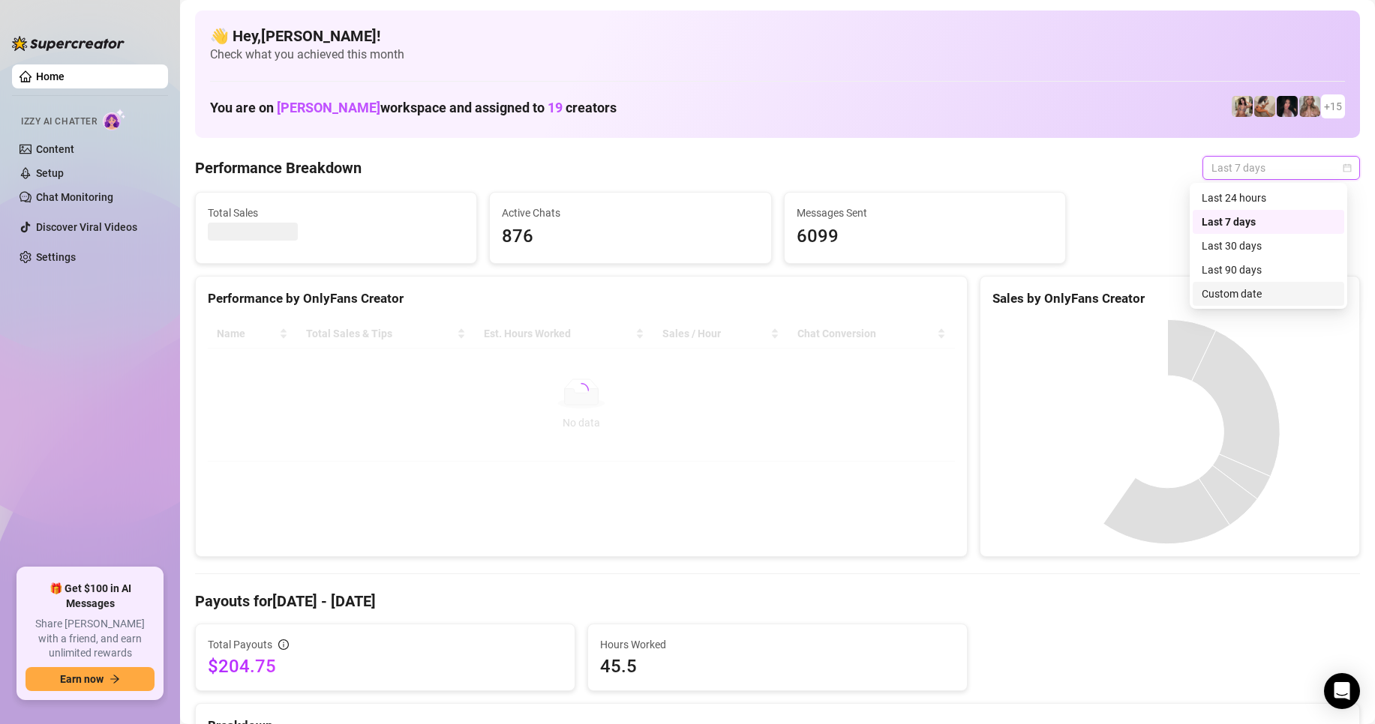 The width and height of the screenshot is (1375, 724). I want to click on img: logo-BBDzfeDw.svg, so click(68, 43).